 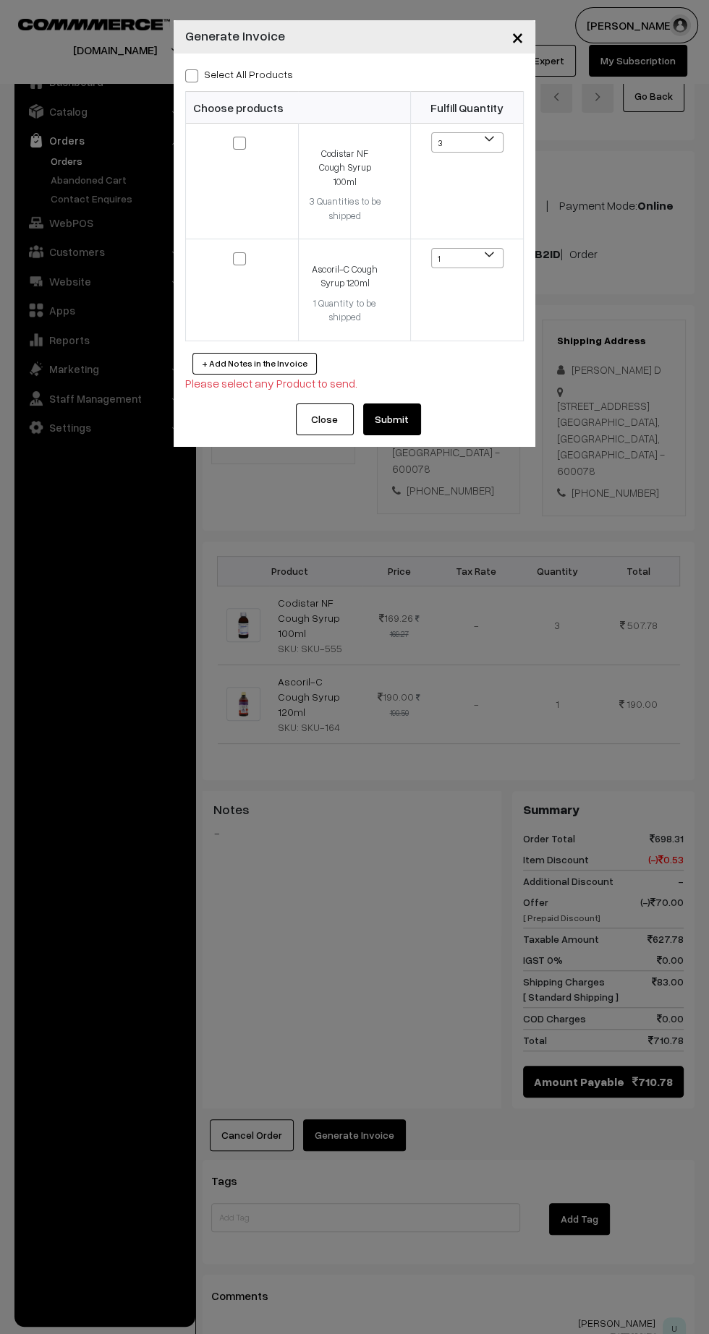 I want to click on th: Fulfill Quantity, so click(x=467, y=108).